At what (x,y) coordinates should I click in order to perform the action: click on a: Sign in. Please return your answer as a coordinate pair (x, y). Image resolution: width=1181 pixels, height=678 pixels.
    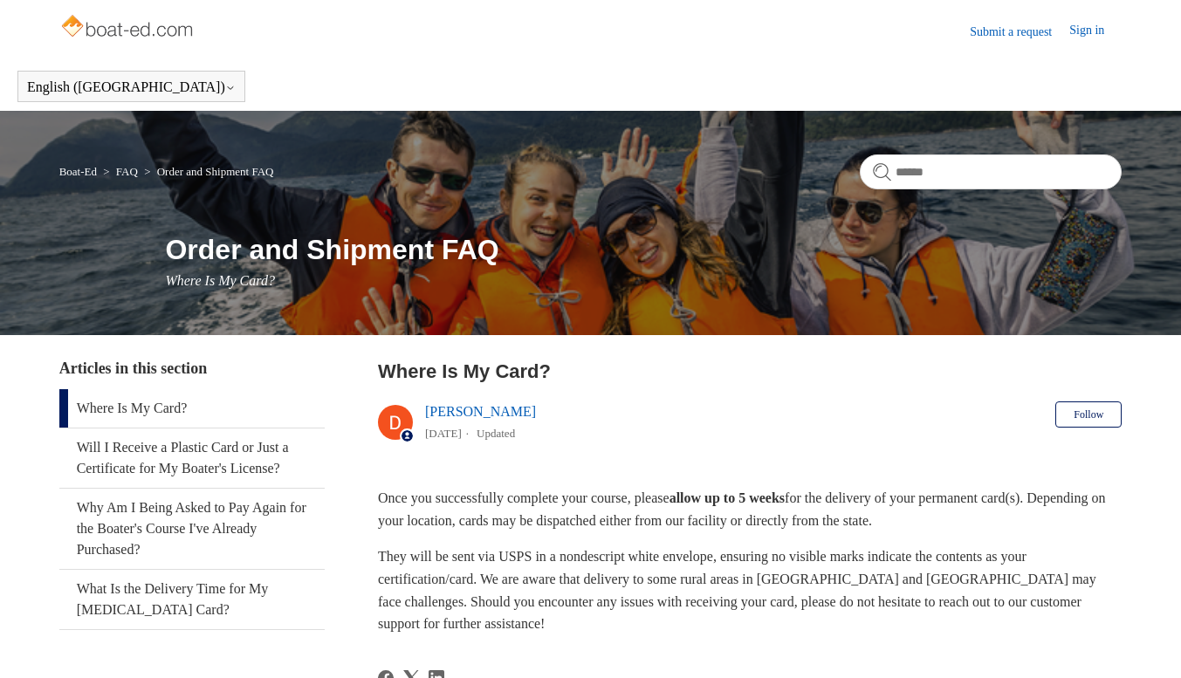
    Looking at the image, I should click on (1095, 31).